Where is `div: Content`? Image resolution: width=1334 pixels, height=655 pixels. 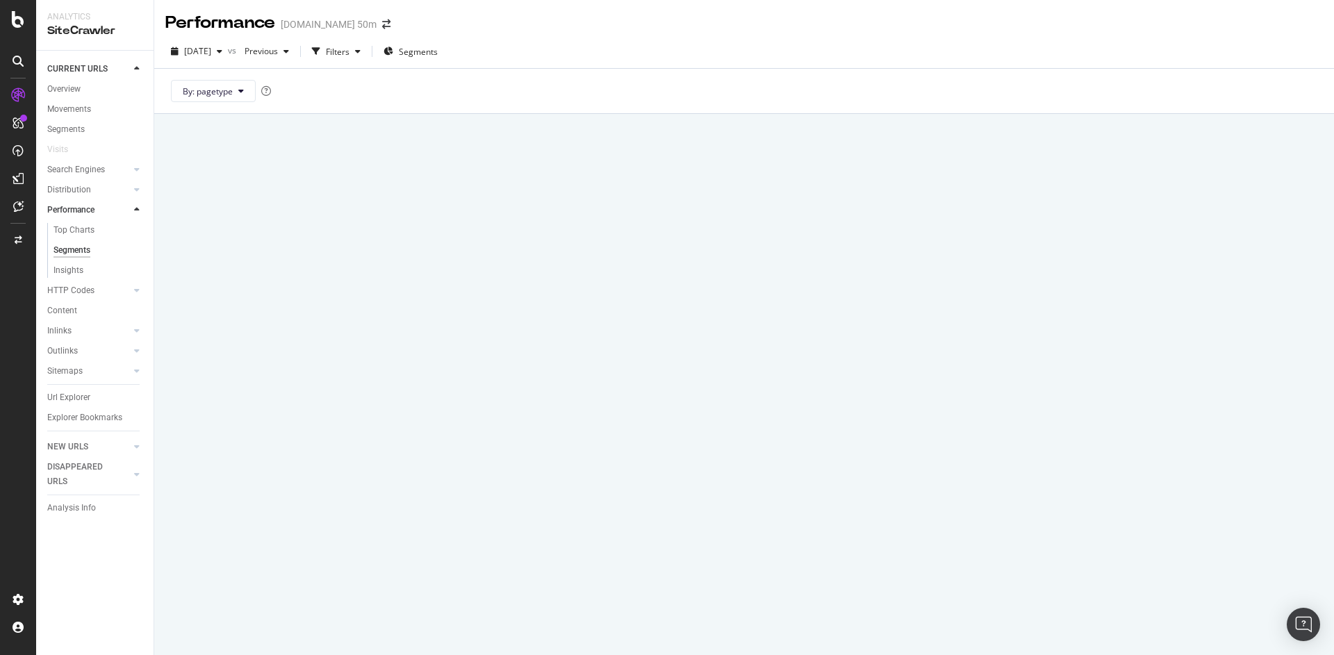
div: Content is located at coordinates (62, 311).